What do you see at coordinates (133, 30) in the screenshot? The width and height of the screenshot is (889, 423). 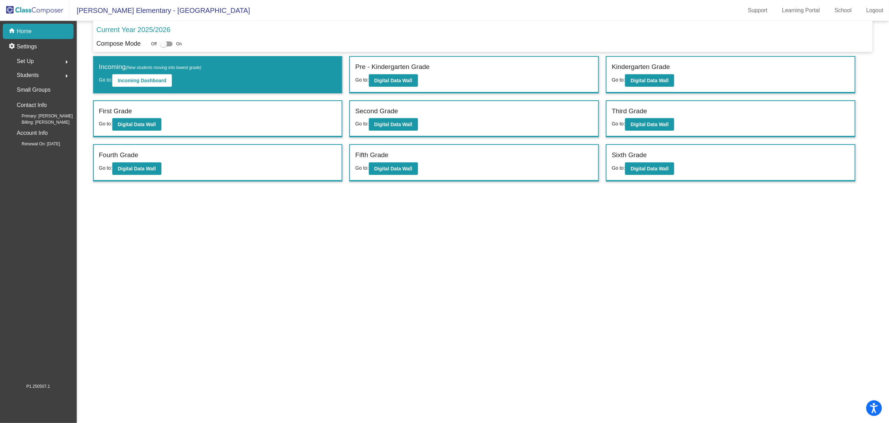 I see `p: Current Year 2025/2026` at bounding box center [133, 30].